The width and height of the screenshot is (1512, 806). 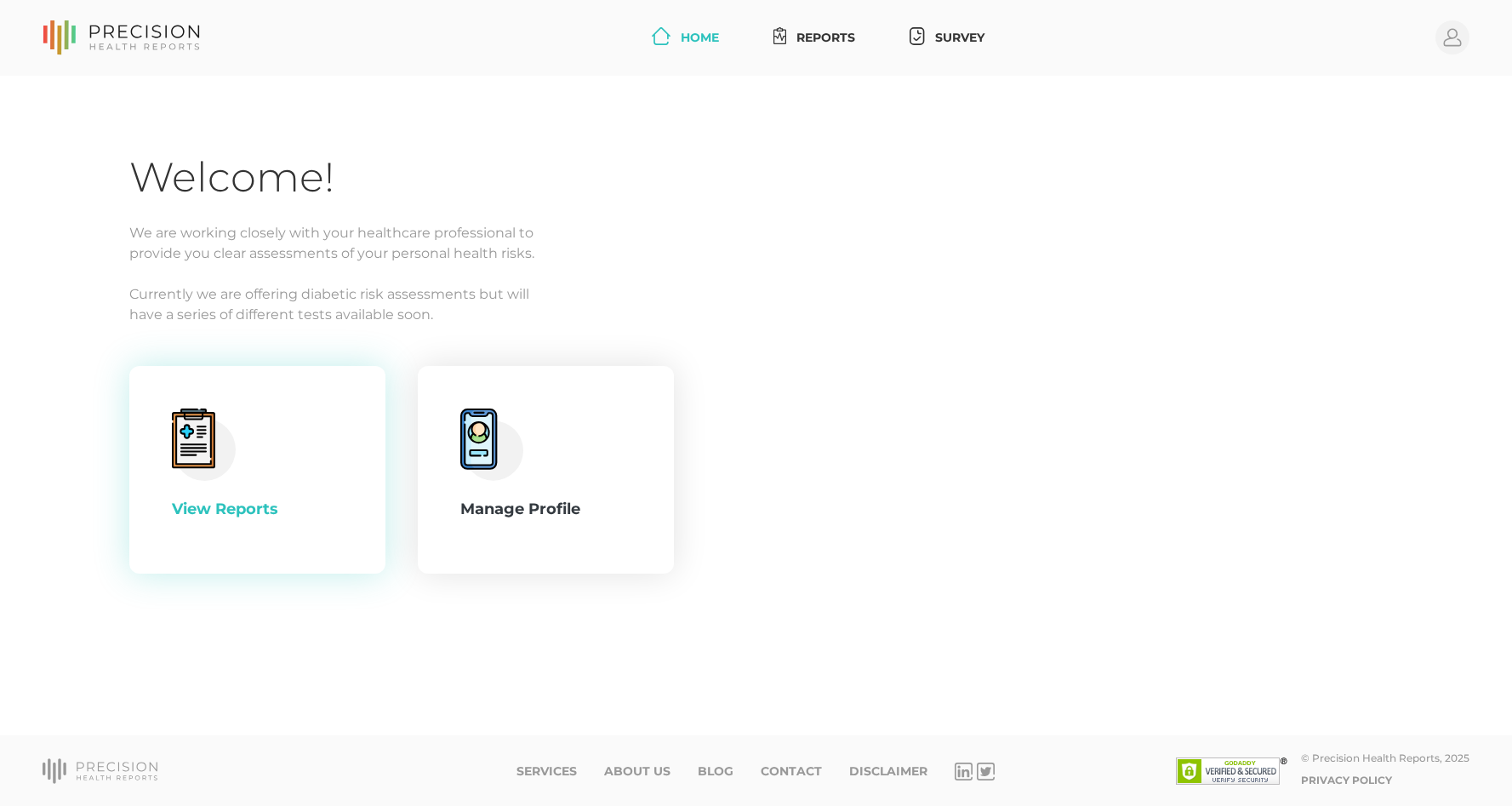 What do you see at coordinates (1231, 772) in the screenshot?
I see `img: SSL site seal - click to verify` at bounding box center [1231, 772].